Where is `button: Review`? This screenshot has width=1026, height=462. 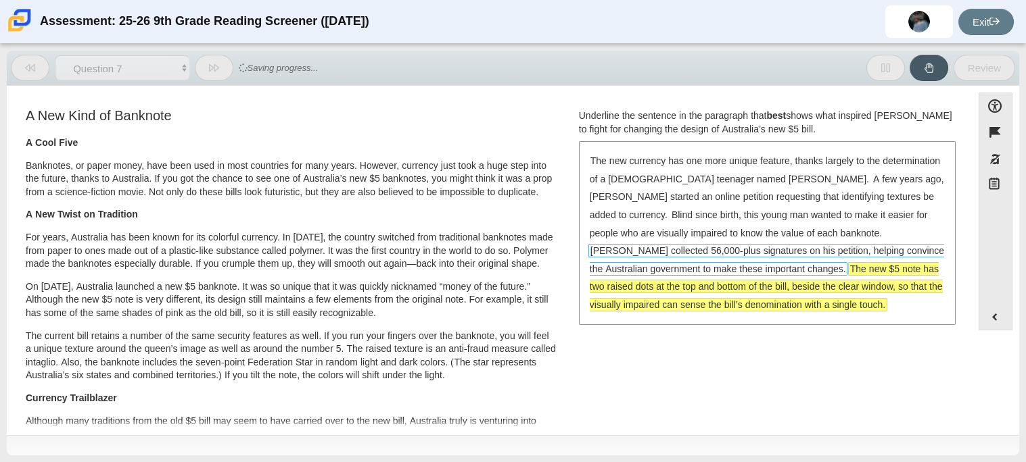 button: Review is located at coordinates (984, 68).